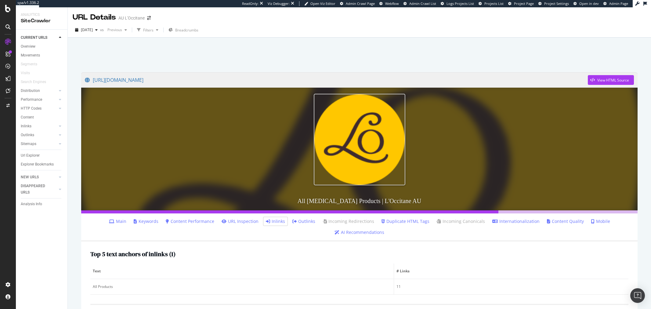  I want to click on a: Webflow, so click(389, 4).